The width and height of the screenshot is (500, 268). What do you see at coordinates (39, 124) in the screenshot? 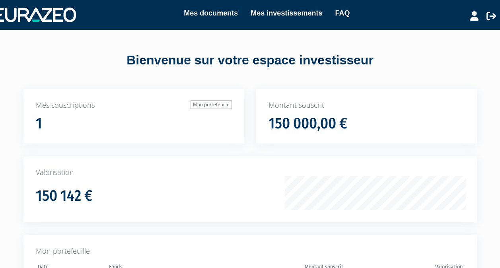
I see `h1: 1` at bounding box center [39, 124].